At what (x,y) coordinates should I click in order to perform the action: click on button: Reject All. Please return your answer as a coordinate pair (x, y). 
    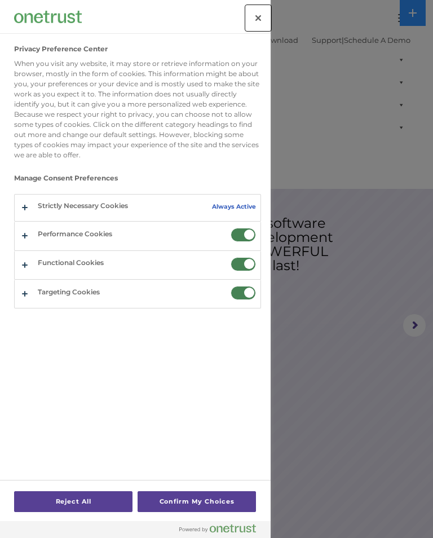
    Looking at the image, I should click on (73, 501).